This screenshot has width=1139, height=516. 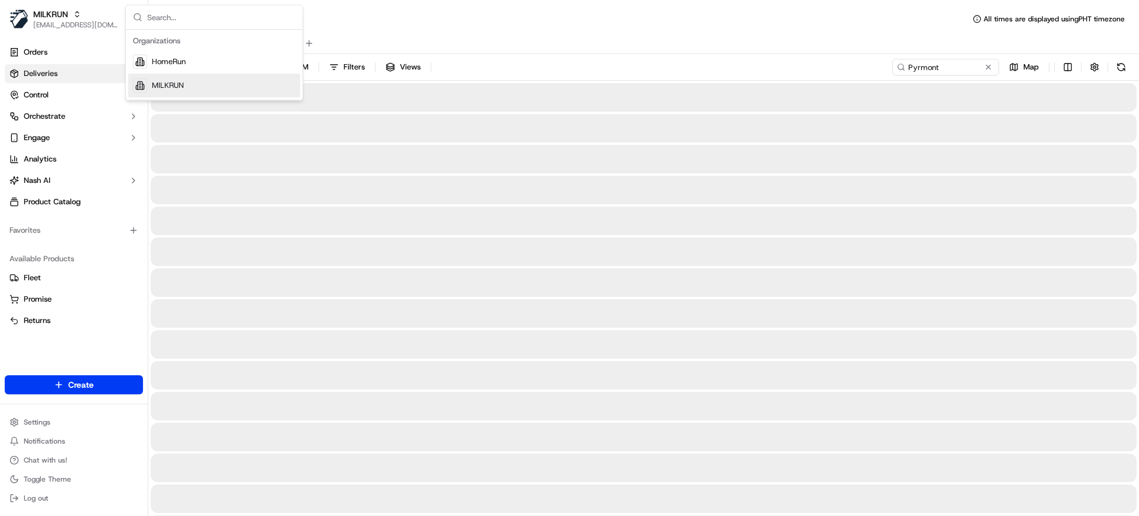 I want to click on a: Promise, so click(x=74, y=299).